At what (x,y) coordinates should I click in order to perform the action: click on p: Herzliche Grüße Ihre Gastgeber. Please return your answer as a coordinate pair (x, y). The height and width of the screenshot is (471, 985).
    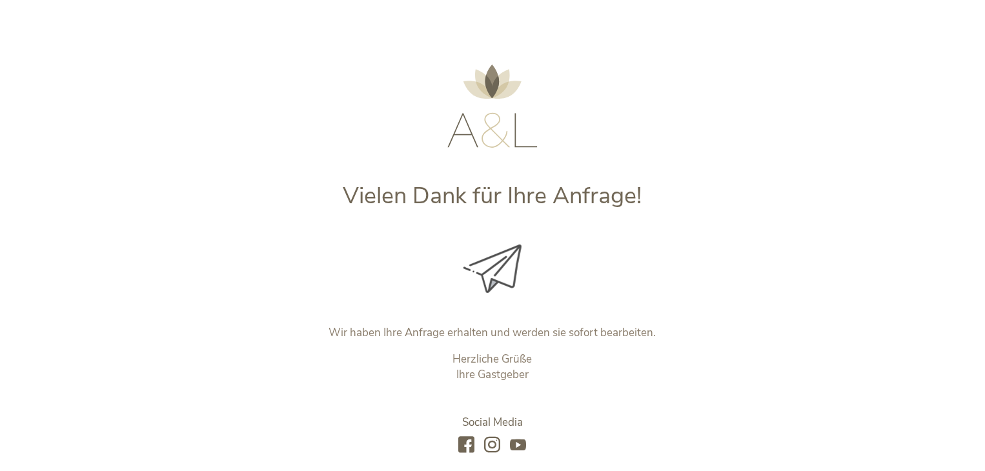
    Looking at the image, I should click on (492, 367).